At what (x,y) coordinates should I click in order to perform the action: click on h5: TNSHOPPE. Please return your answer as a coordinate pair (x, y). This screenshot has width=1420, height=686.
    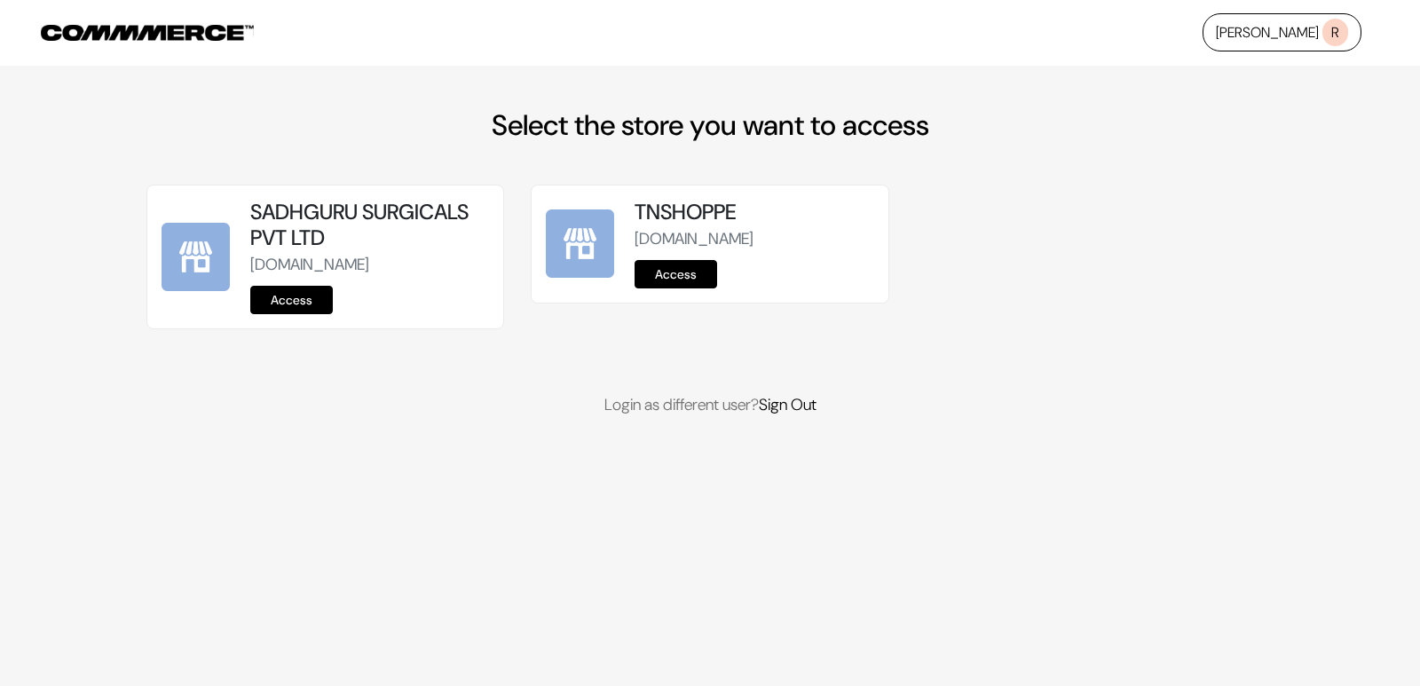
    Looking at the image, I should click on (753, 212).